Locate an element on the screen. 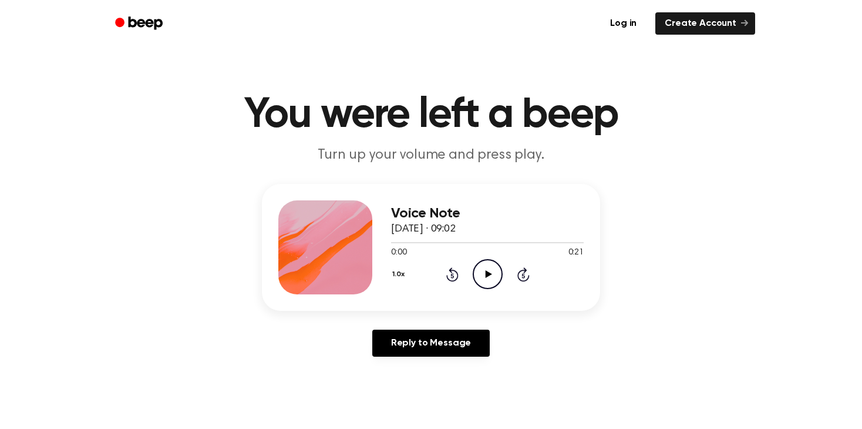 The height and width of the screenshot is (429, 862). span: 0:21 is located at coordinates (576, 253).